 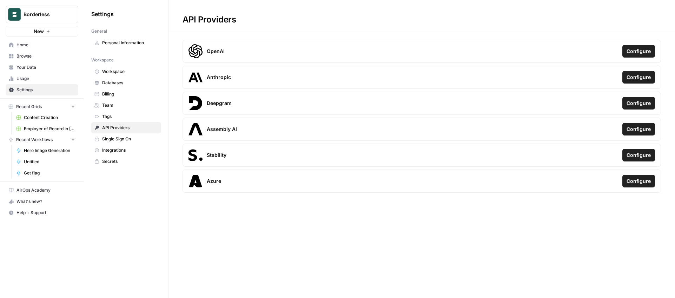 What do you see at coordinates (126, 72) in the screenshot?
I see `a: Workspace` at bounding box center [126, 72].